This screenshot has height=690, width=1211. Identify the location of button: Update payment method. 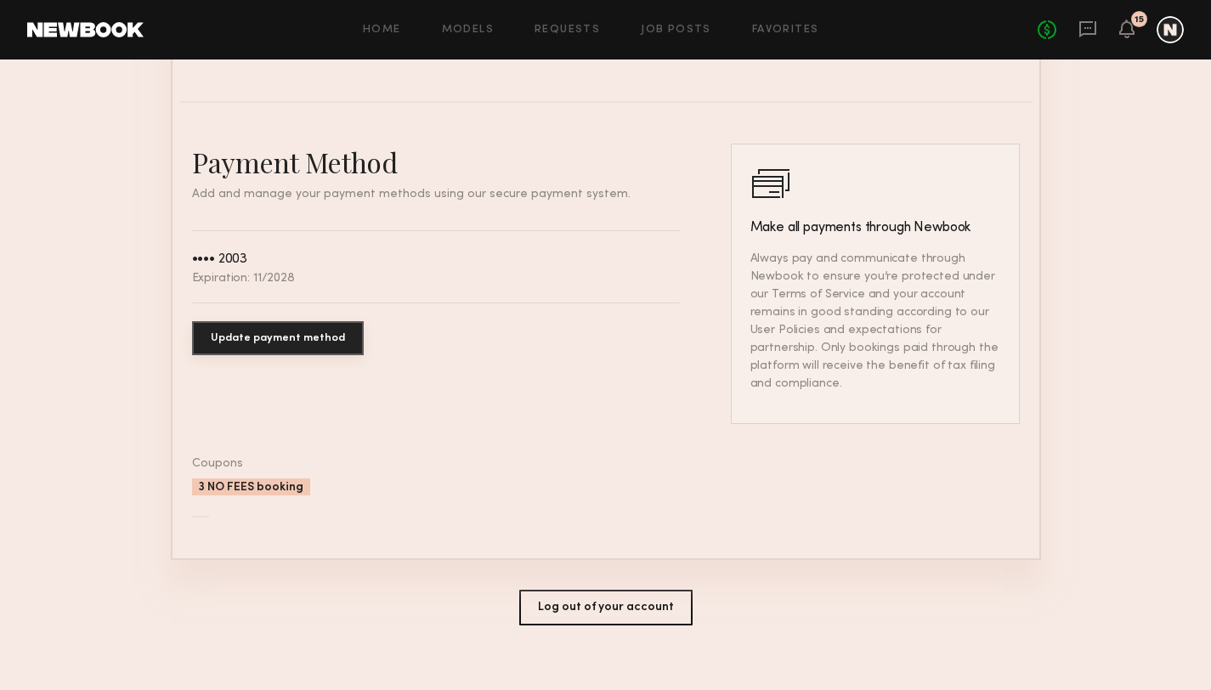
(278, 338).